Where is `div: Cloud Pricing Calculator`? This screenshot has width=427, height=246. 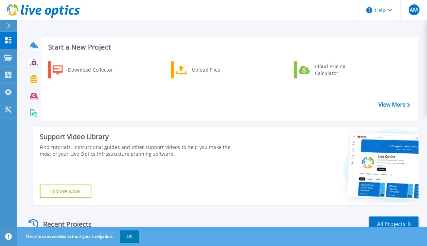 div: Cloud Pricing Calculator is located at coordinates (337, 70).